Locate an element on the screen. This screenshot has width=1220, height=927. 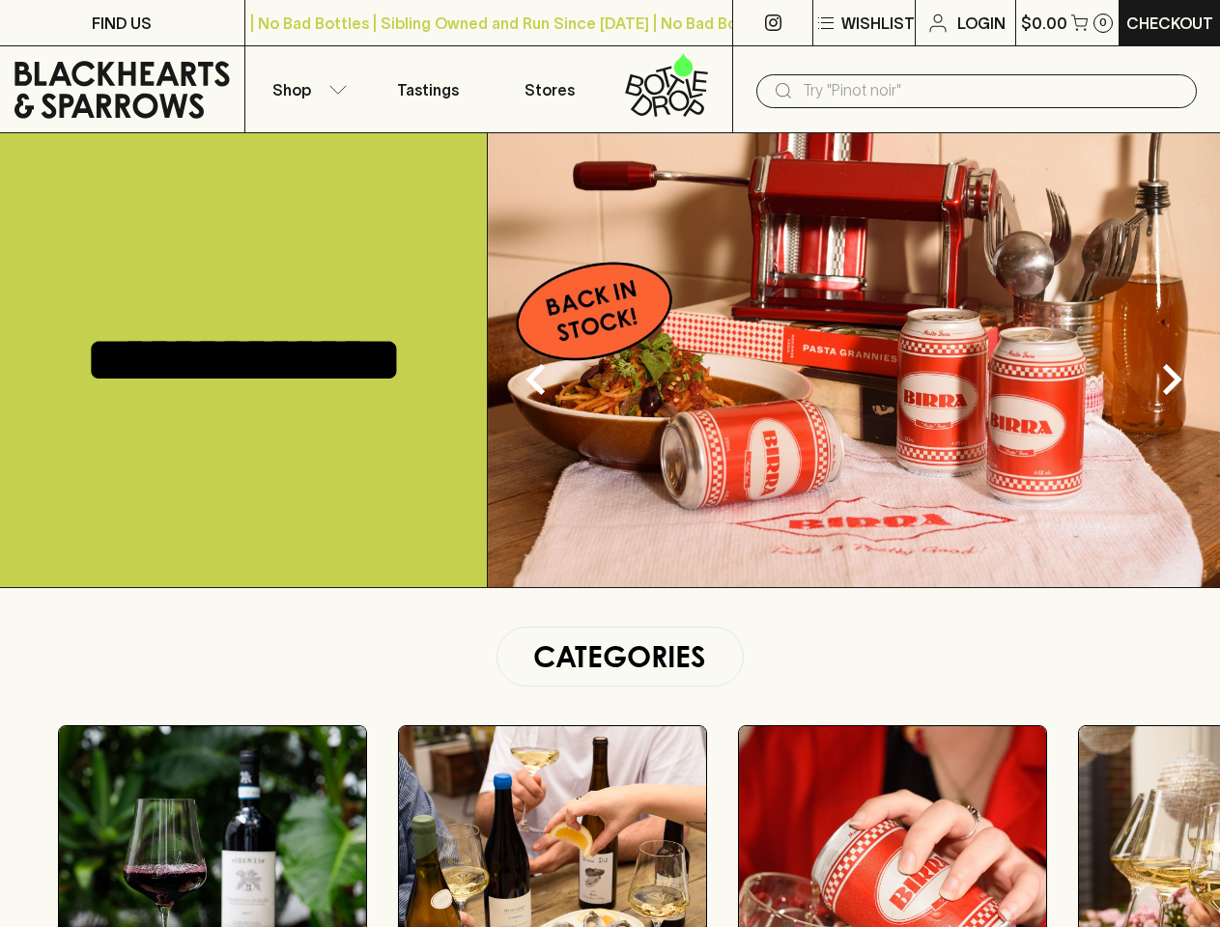
p: Wishlist is located at coordinates (878, 23).